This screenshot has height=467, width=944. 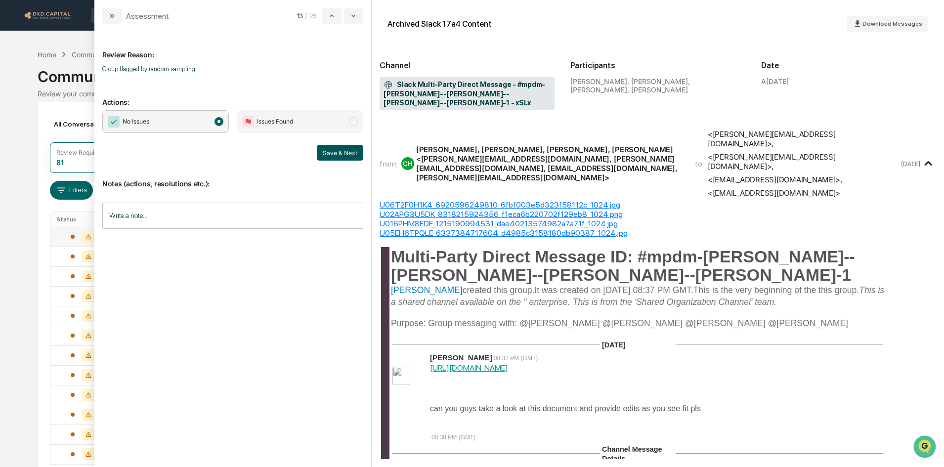 What do you see at coordinates (467, 65) in the screenshot?
I see `h2: Channel` at bounding box center [467, 65].